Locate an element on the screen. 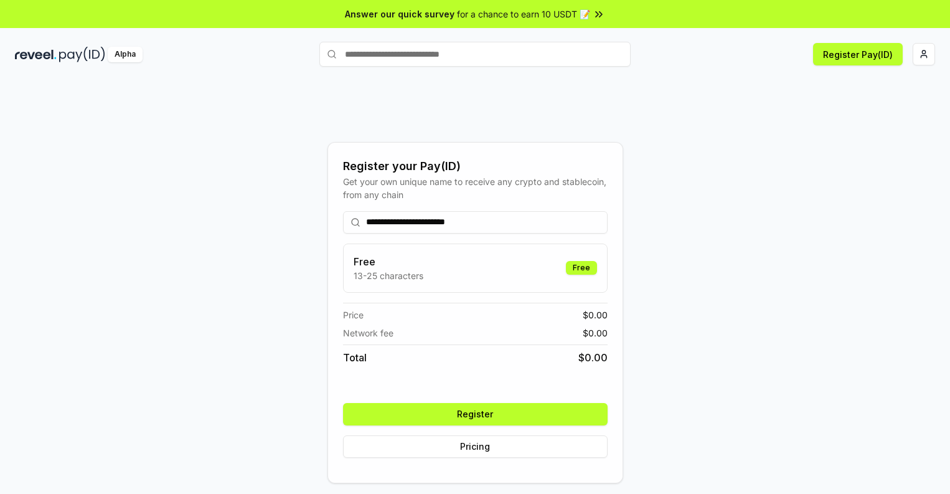  div: Free is located at coordinates (581, 268).